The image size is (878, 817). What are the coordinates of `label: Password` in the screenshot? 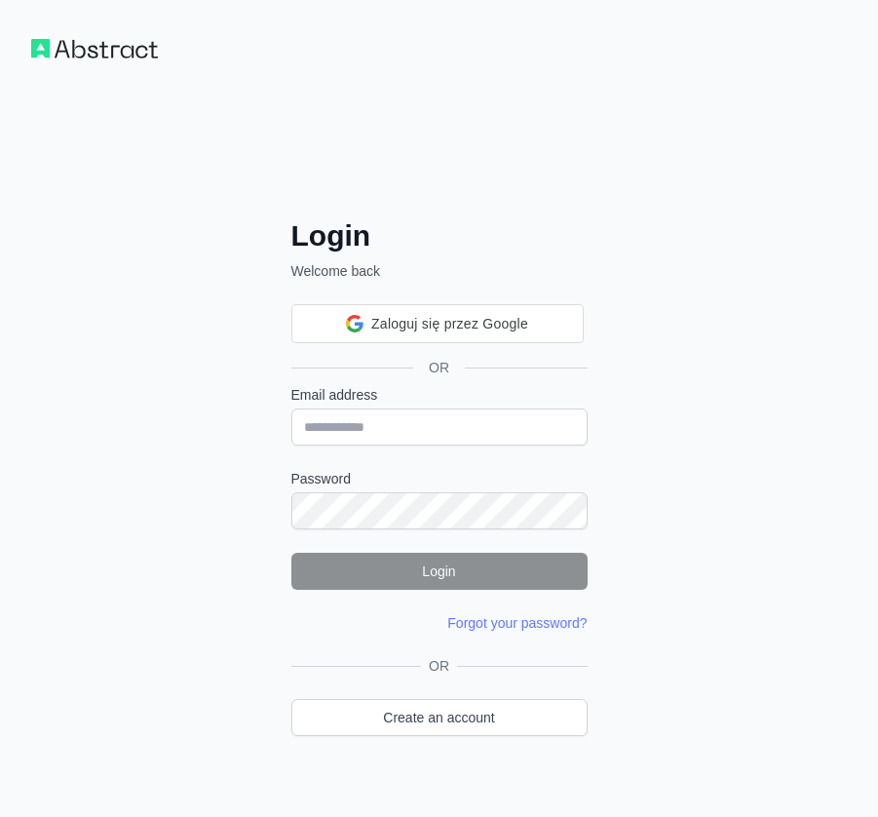 It's located at (440, 479).